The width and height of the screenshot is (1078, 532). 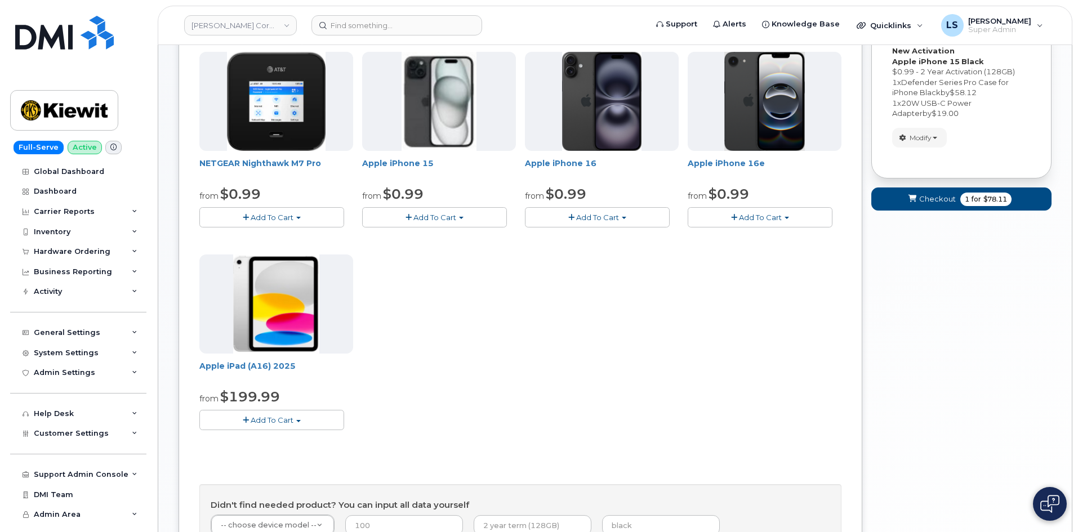 What do you see at coordinates (397, 25) in the screenshot?
I see `input: Find something...` at bounding box center [397, 25].